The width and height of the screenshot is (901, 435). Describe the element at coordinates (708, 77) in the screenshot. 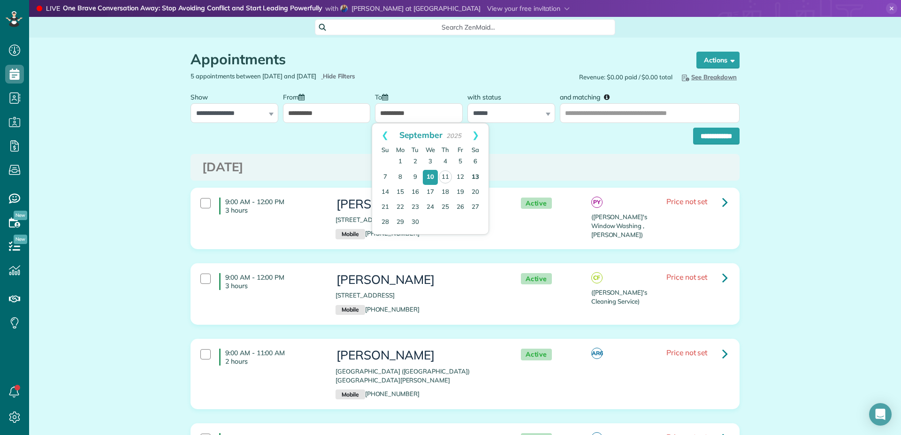

I see `span: See Breakdown` at that location.